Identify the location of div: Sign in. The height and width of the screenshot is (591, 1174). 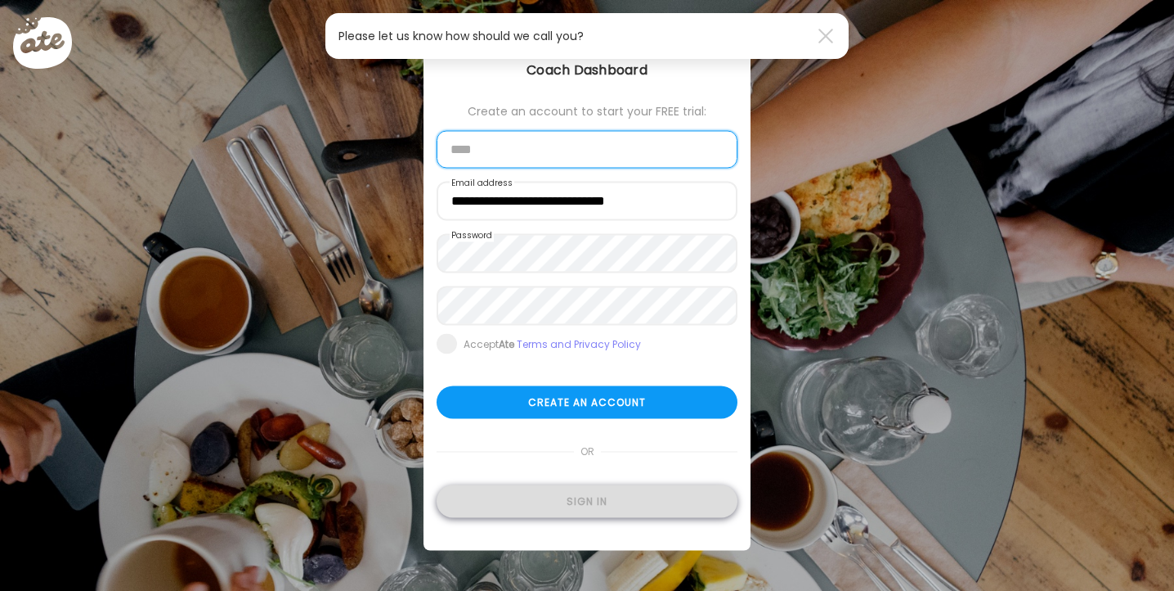
(587, 501).